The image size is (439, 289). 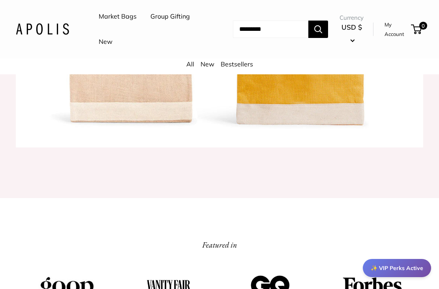 I want to click on a: Bestsellers, so click(x=237, y=64).